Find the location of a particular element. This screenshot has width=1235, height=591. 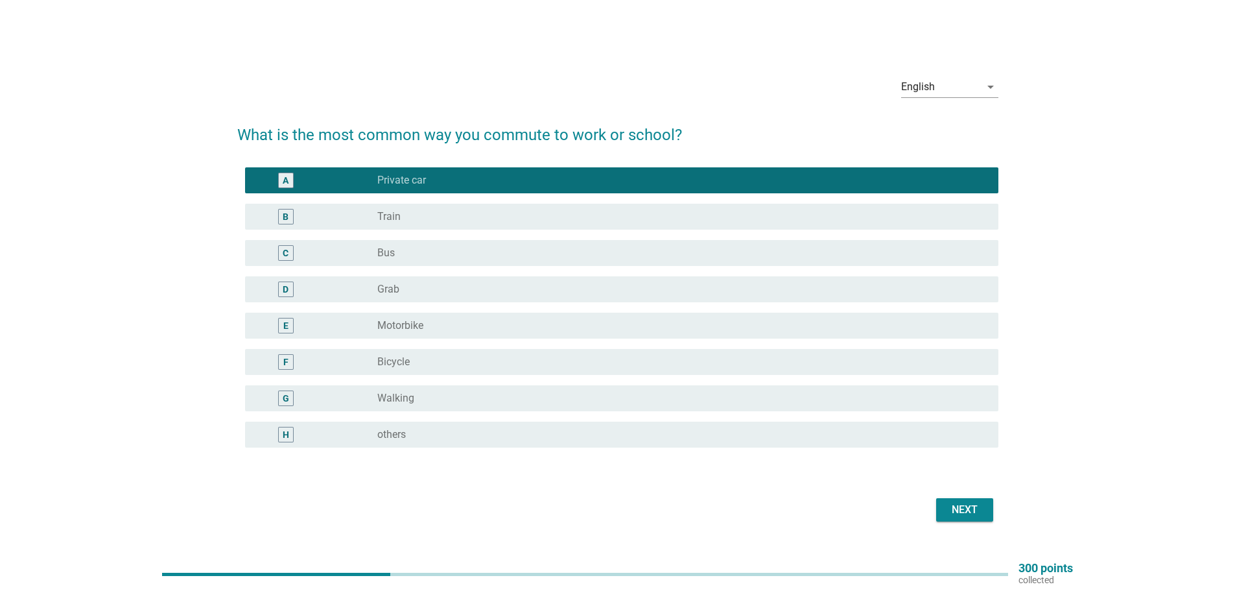

div: G is located at coordinates (286, 398).